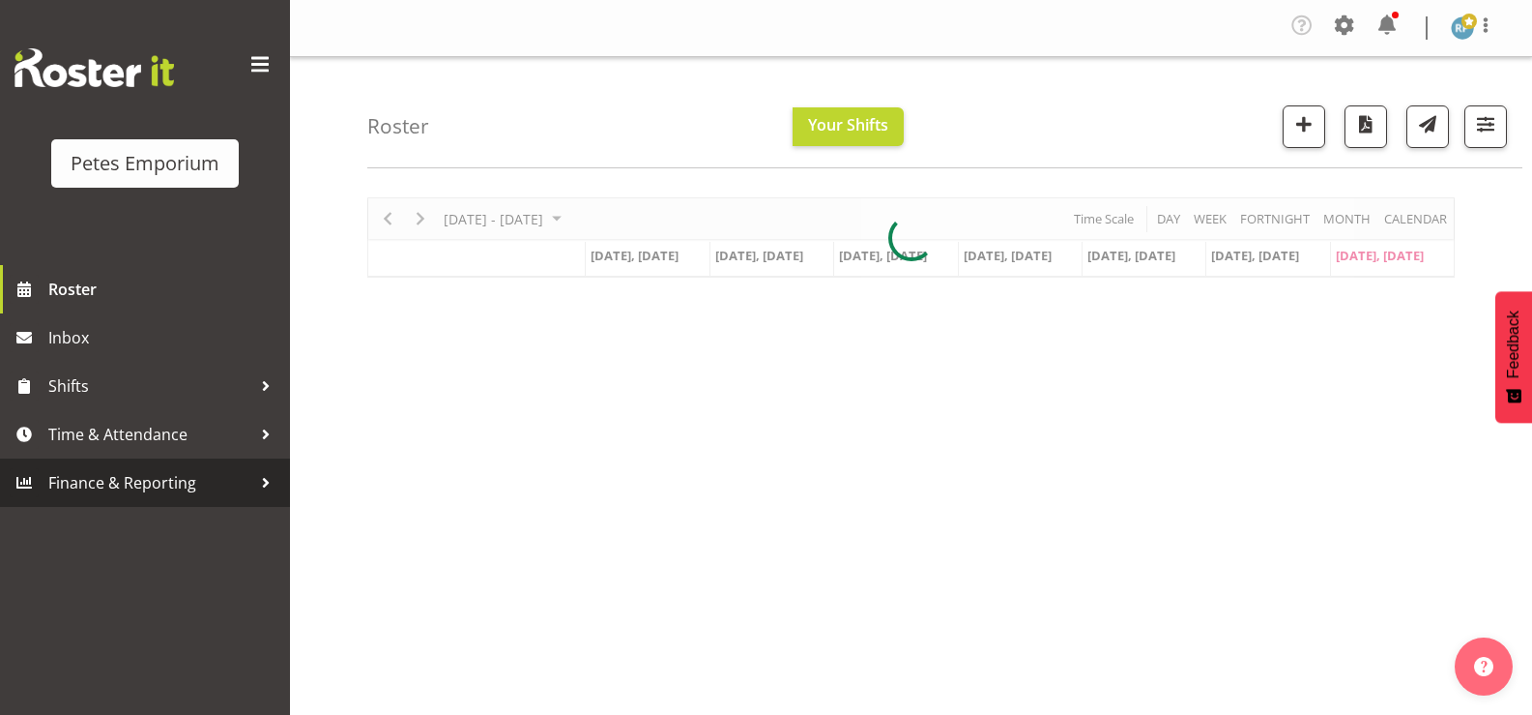 This screenshot has width=1532, height=715. What do you see at coordinates (150, 482) in the screenshot?
I see `span: Finance & Reporting` at bounding box center [150, 482].